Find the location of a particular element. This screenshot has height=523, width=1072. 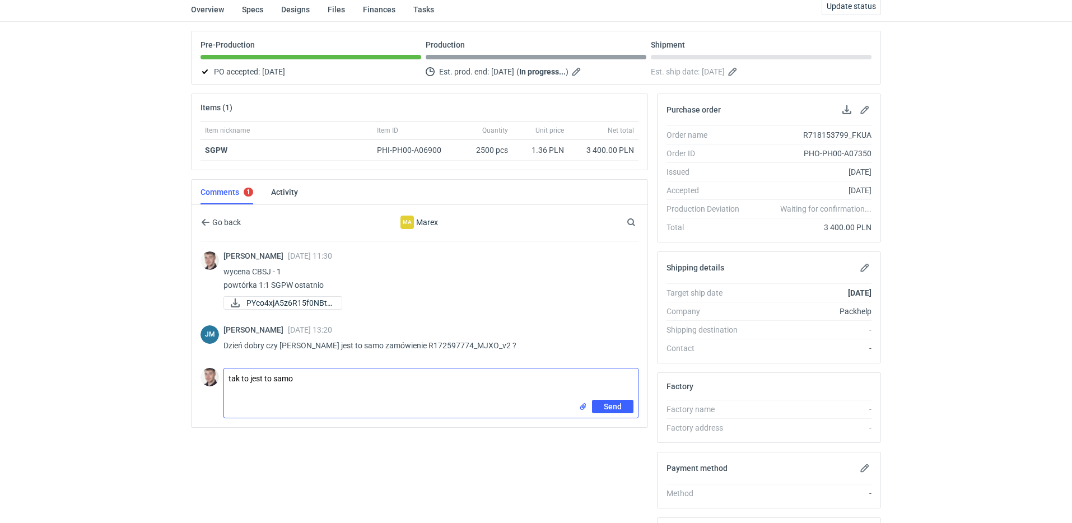

div: Factory name is located at coordinates (708, 410).